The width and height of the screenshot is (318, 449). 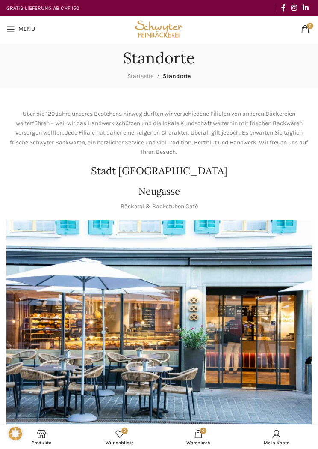 What do you see at coordinates (199, 437) in the screenshot?
I see `div: My cart` at bounding box center [199, 437].